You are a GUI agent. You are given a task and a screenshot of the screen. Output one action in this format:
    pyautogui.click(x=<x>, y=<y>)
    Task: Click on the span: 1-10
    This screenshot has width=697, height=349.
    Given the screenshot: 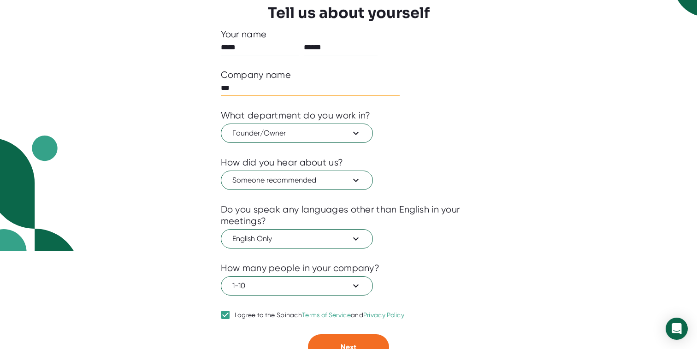 What is the action you would take?
    pyautogui.click(x=297, y=286)
    